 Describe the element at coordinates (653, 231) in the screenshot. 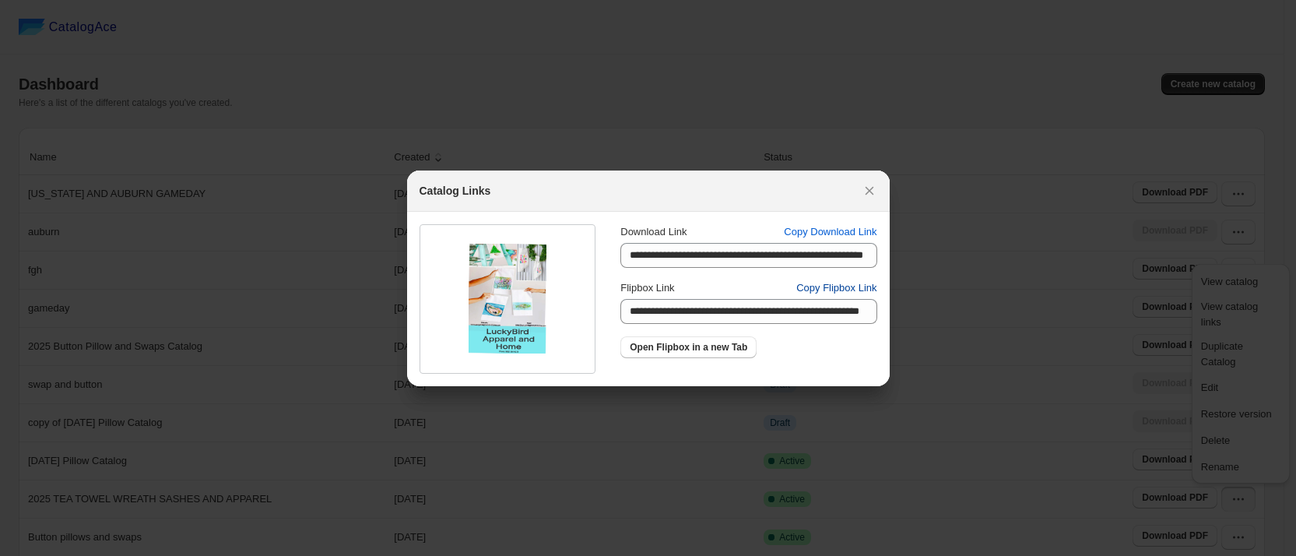

I see `span: Download Link` at that location.